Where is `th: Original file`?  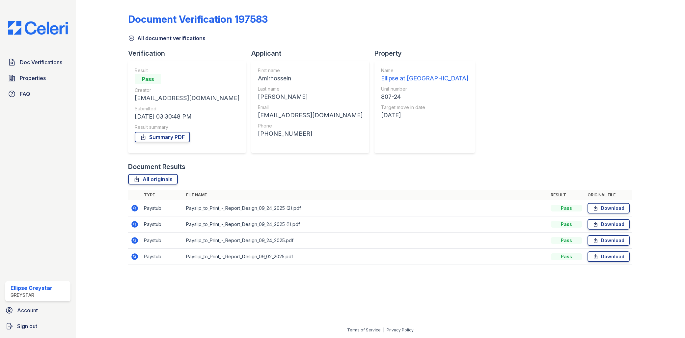 th: Original file is located at coordinates (608, 195).